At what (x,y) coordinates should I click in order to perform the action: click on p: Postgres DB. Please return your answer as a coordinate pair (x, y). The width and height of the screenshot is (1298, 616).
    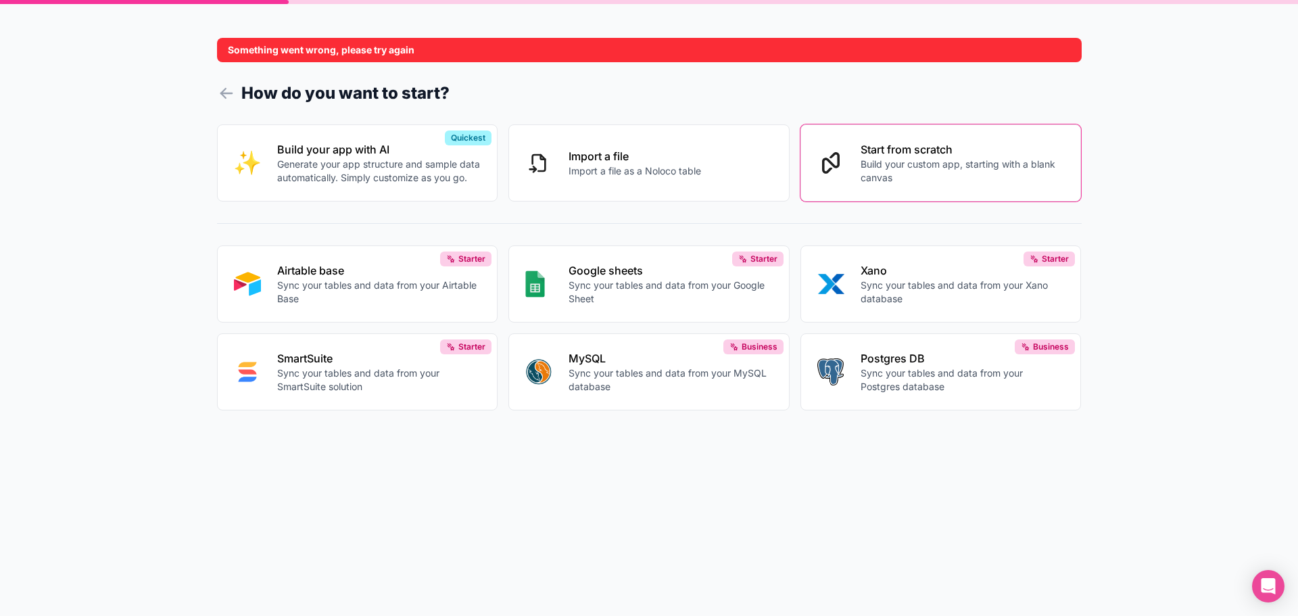
    Looking at the image, I should click on (963, 358).